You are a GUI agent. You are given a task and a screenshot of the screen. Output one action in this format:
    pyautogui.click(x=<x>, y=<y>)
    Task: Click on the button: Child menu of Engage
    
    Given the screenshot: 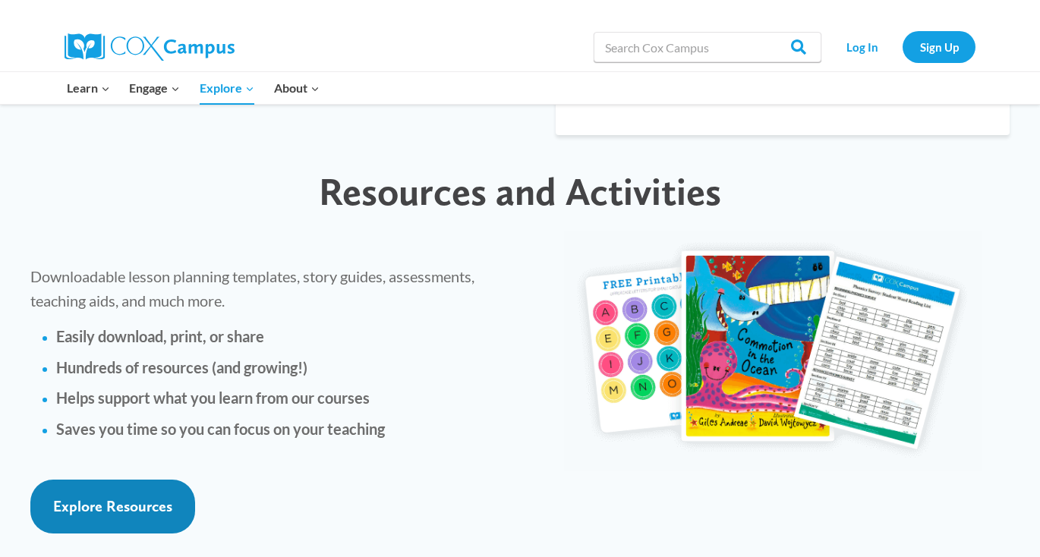 What is the action you would take?
    pyautogui.click(x=155, y=88)
    